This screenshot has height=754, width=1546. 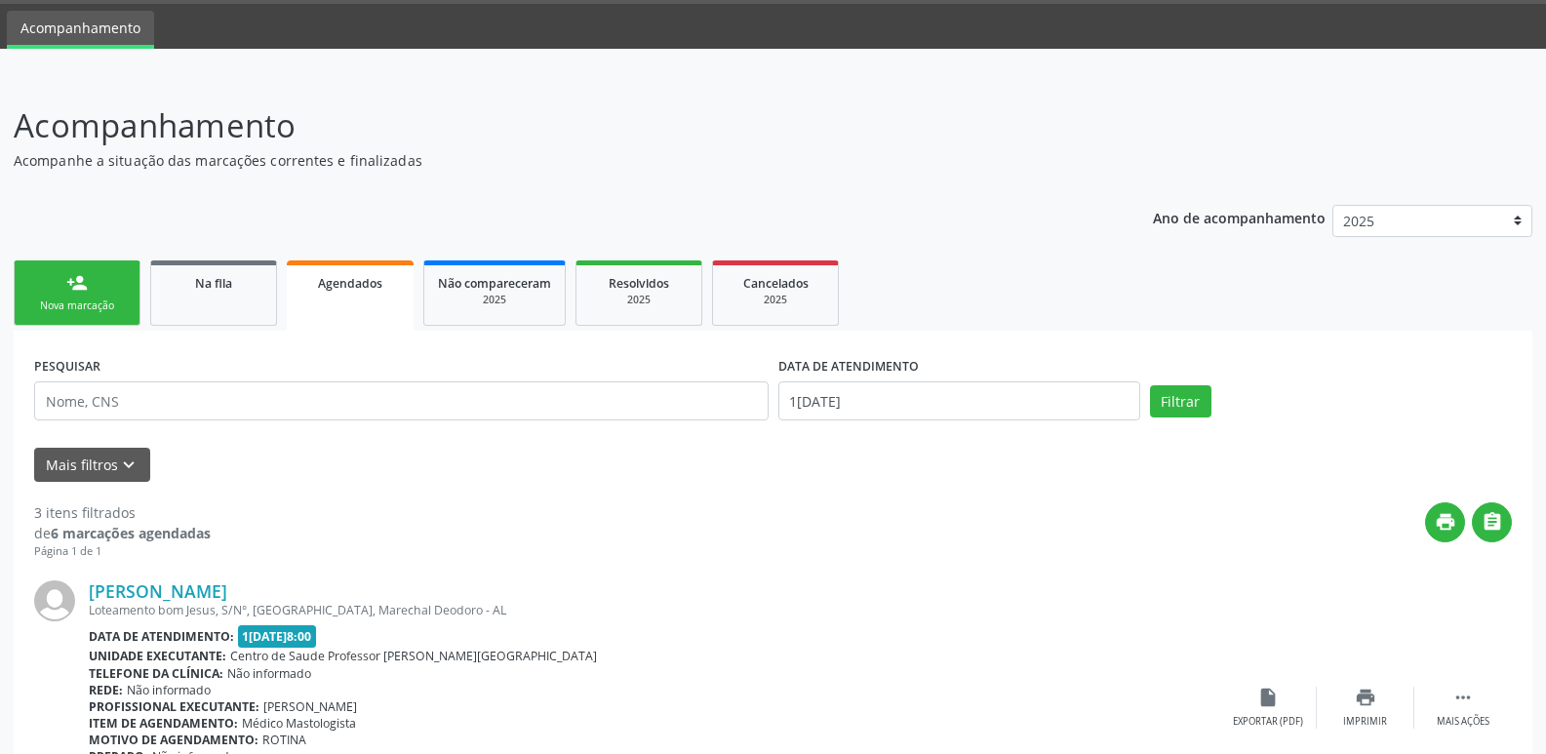 What do you see at coordinates (959, 401) in the screenshot?
I see `input: Selecione um intervalo` at bounding box center [959, 401].